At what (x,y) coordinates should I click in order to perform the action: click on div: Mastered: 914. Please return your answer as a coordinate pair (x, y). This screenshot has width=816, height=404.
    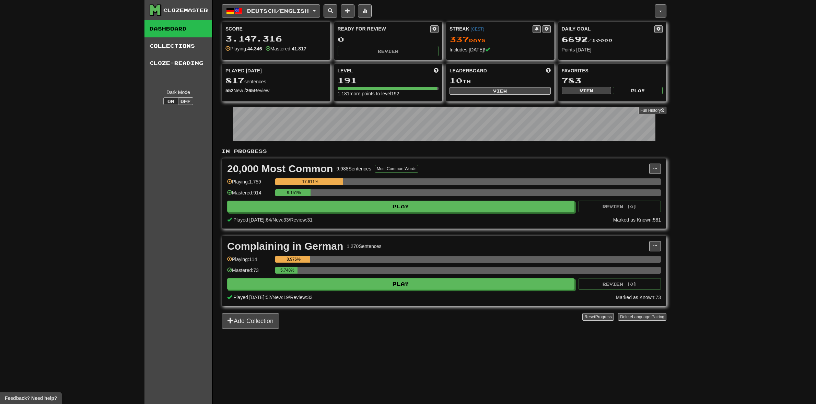
    Looking at the image, I should click on (249, 195).